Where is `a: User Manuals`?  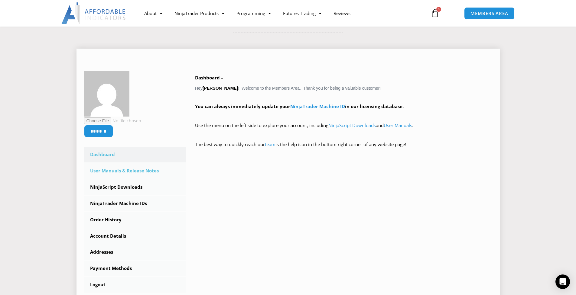 a: User Manuals is located at coordinates (398, 125).